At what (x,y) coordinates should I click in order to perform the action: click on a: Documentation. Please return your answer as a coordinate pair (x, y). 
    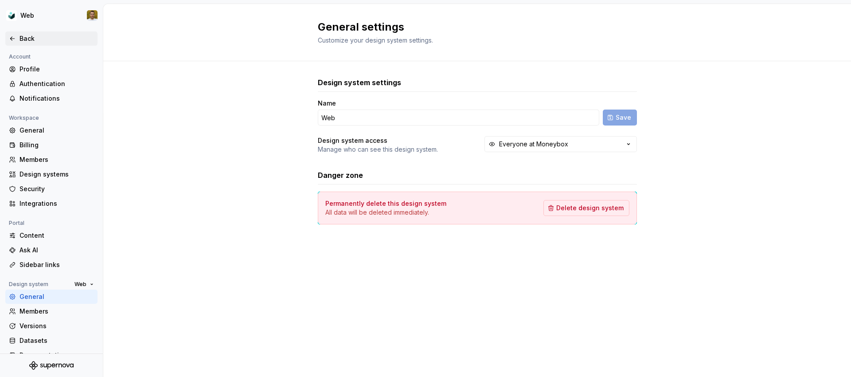
    Looking at the image, I should click on (51, 355).